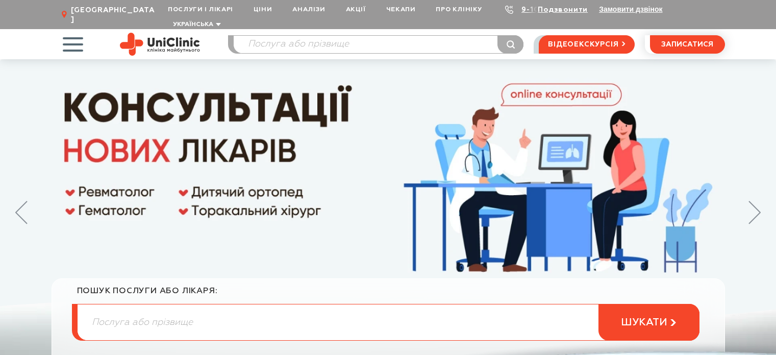 This screenshot has width=776, height=355. I want to click on span: відеоекскурсія, so click(583, 44).